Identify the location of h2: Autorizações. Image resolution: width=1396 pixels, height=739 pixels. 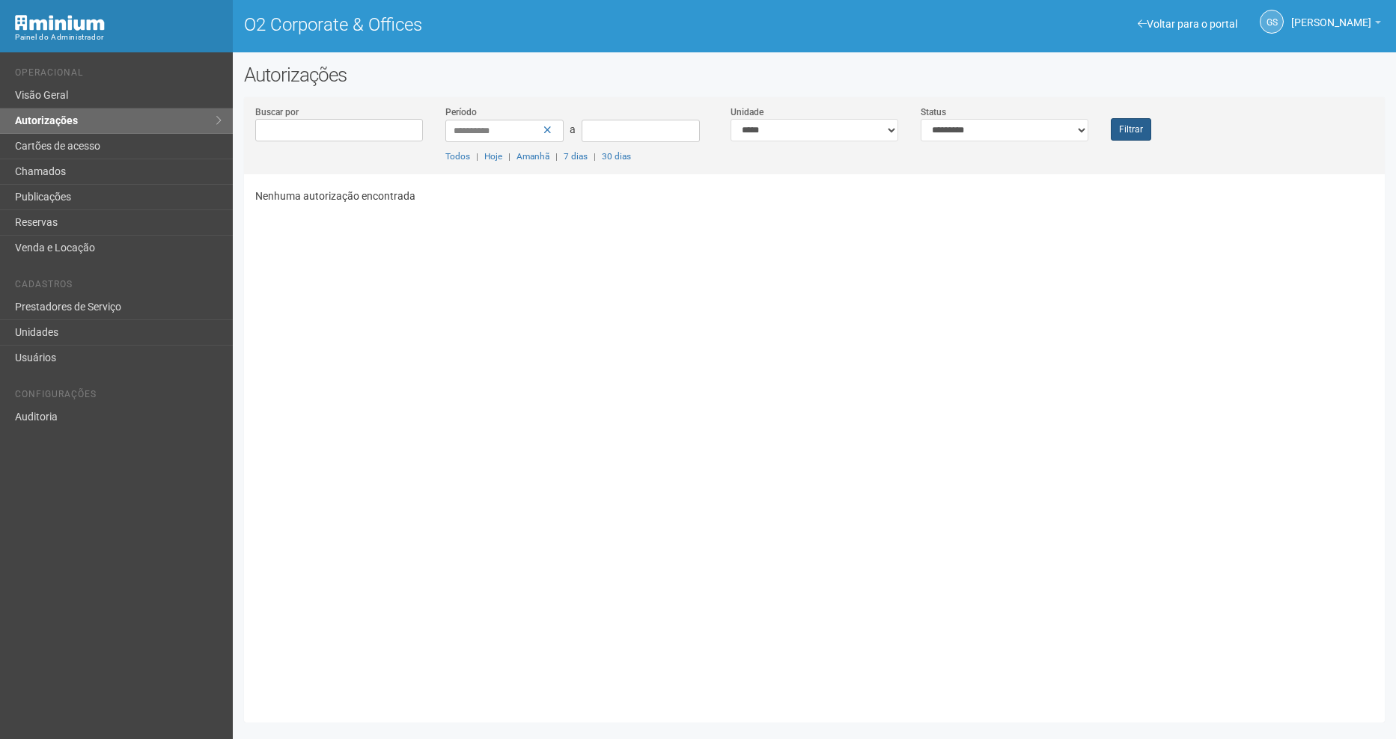
(814, 75).